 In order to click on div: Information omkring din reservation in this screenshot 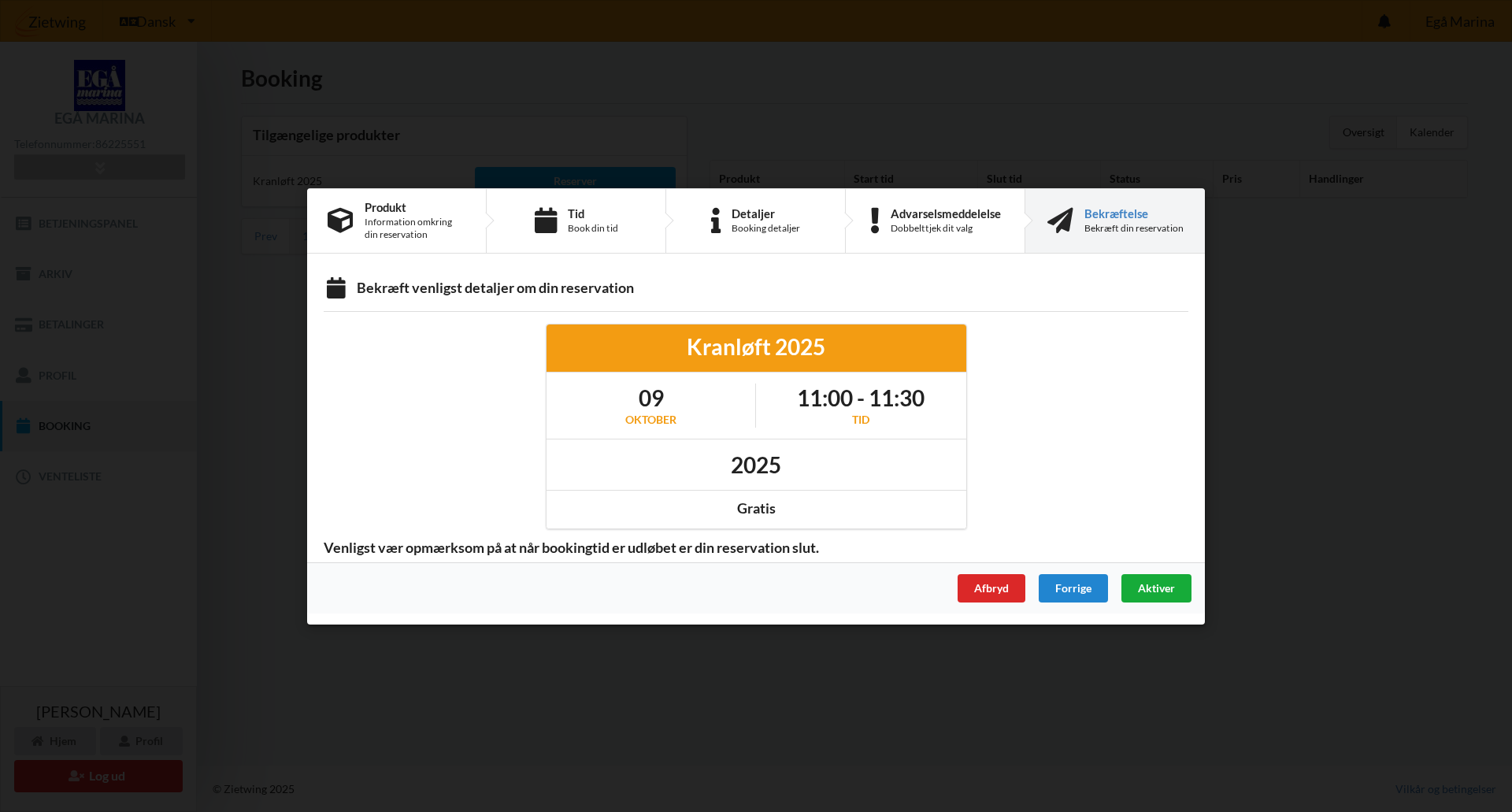, I will do `click(415, 228)`.